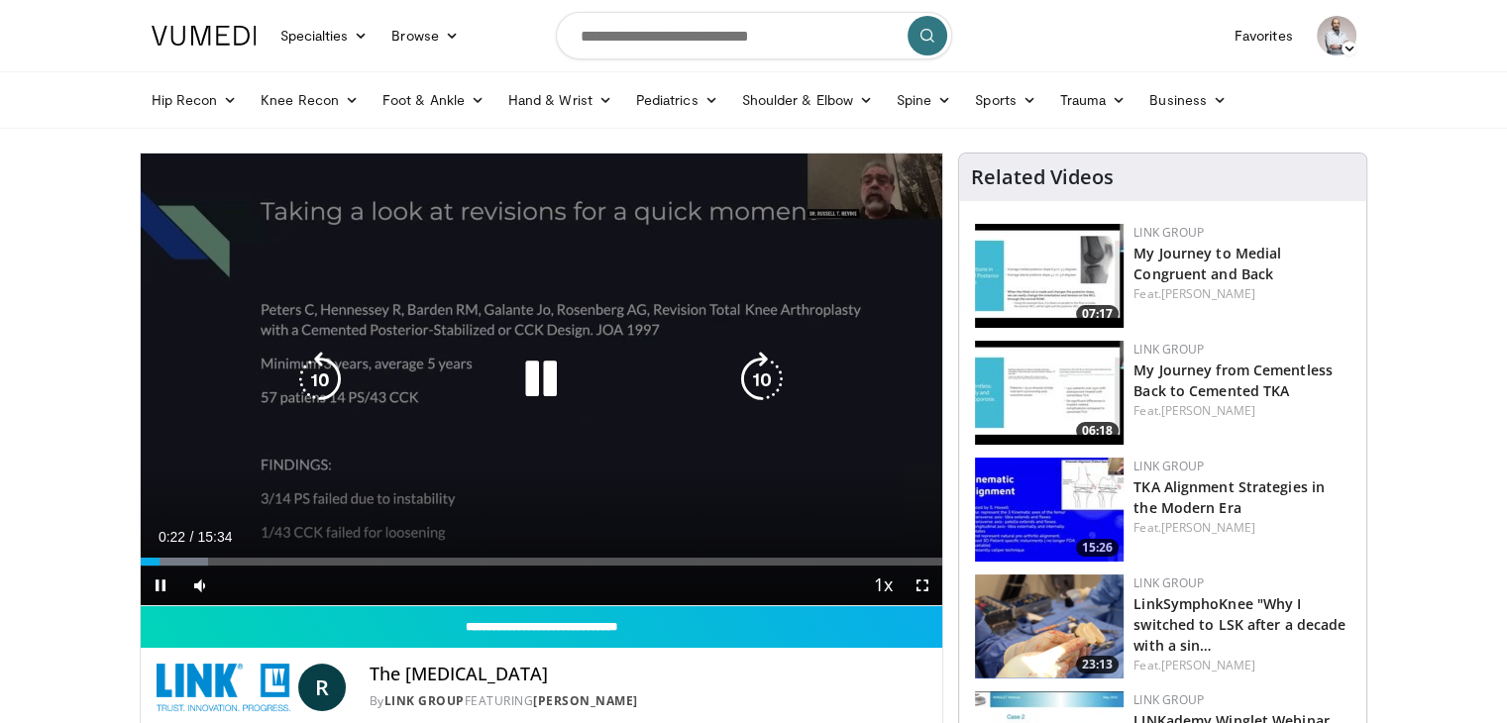  Describe the element at coordinates (194, 100) in the screenshot. I see `a: Hip Recon` at that location.